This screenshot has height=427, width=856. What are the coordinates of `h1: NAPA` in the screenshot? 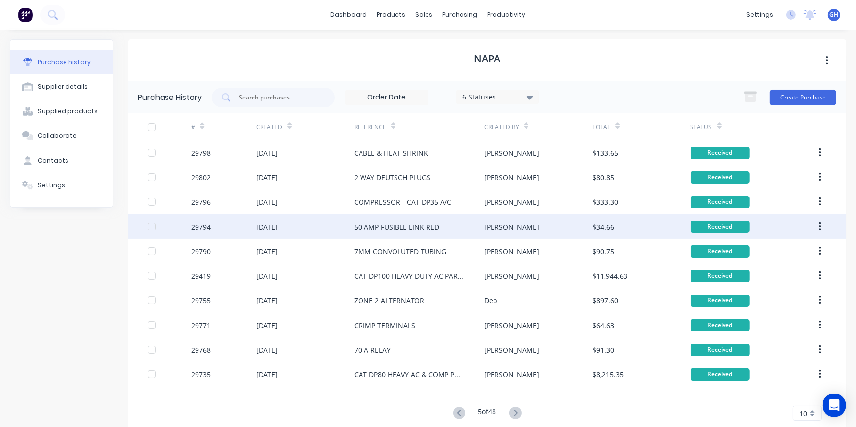 It's located at (487, 59).